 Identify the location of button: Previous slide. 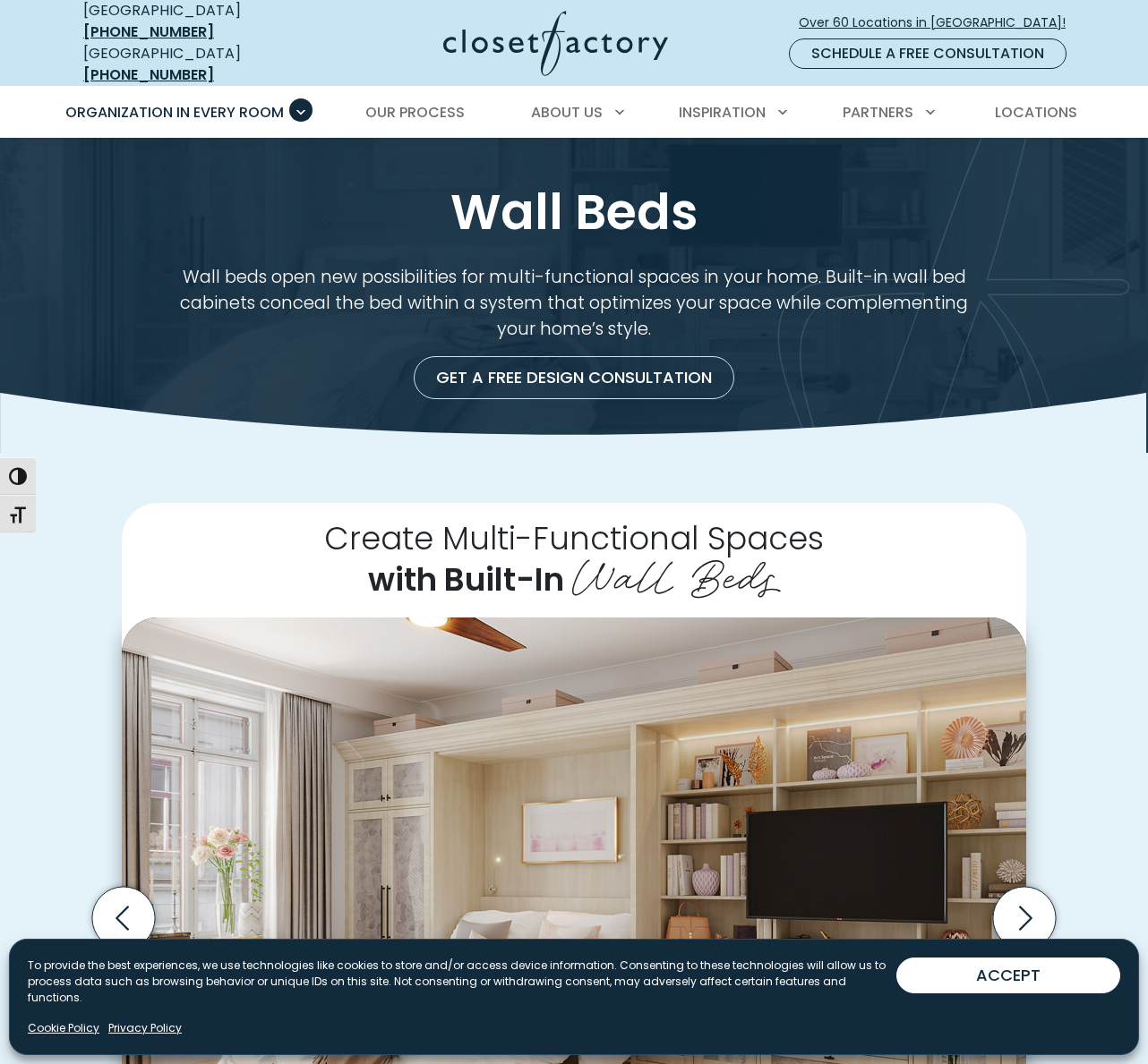
(124, 919).